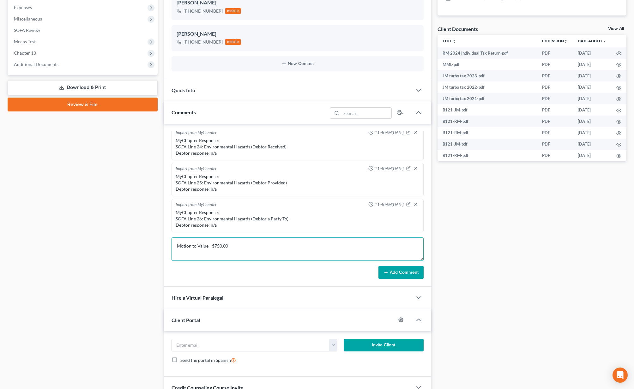  Describe the element at coordinates (487, 87) in the screenshot. I see `td: JM turbo tax 2022-pdf` at that location.